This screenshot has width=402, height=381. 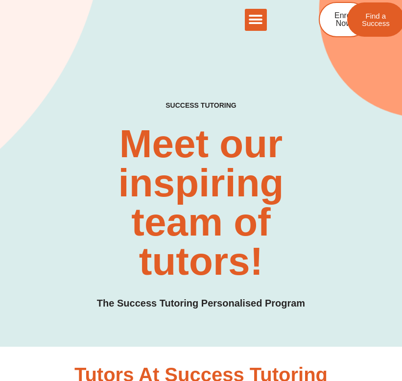 I want to click on span: Enrol Now, so click(x=344, y=20).